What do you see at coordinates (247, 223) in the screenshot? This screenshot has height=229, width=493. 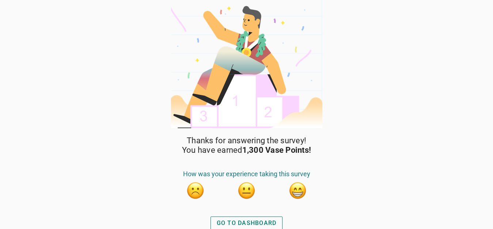 I see `div: GO TO DASHBOARD` at bounding box center [247, 223].